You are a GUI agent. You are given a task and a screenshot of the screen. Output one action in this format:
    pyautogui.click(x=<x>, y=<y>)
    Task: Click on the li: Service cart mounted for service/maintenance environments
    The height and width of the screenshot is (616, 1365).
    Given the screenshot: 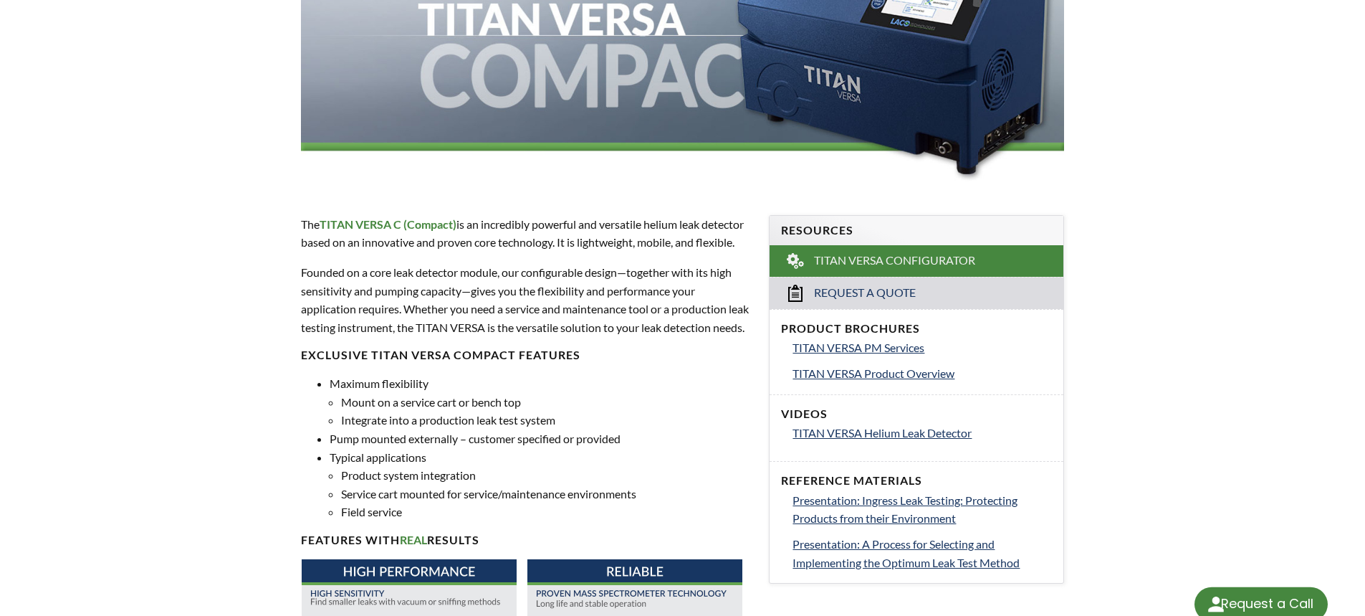 What is the action you would take?
    pyautogui.click(x=547, y=494)
    